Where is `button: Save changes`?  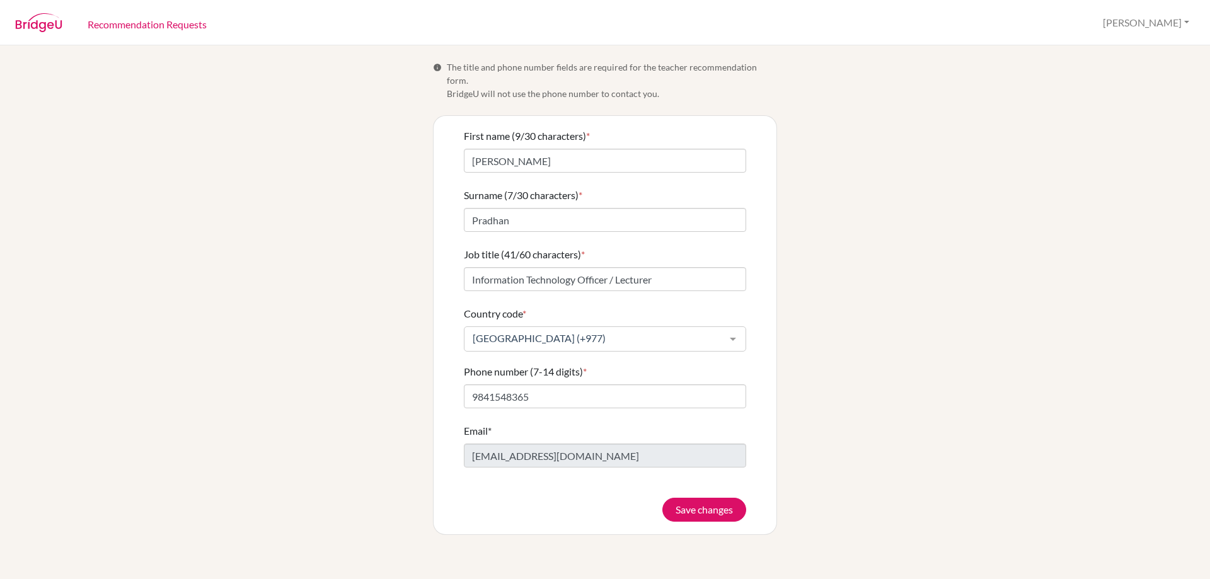
button: Save changes is located at coordinates (704, 510).